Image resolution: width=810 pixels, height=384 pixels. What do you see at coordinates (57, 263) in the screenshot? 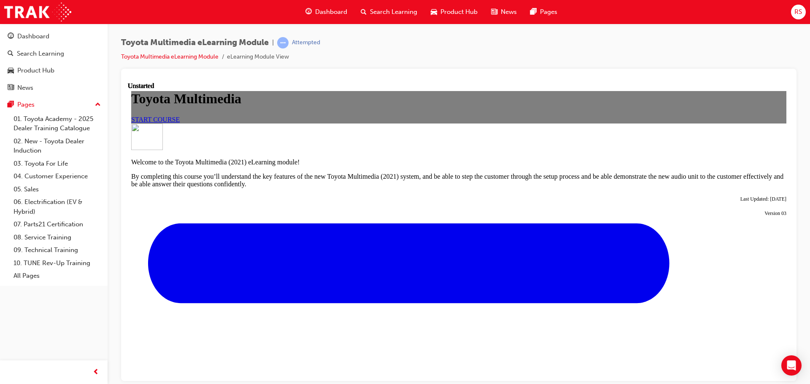
I see `a: 10. TUNE Rev-Up Training` at bounding box center [57, 263].